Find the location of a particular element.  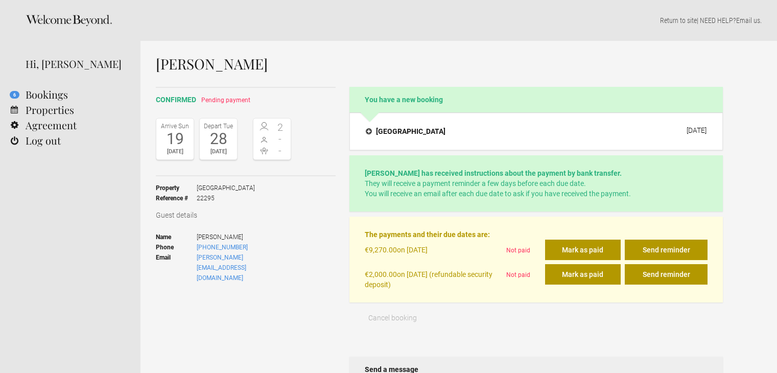

span: 22295 is located at coordinates (226, 198).